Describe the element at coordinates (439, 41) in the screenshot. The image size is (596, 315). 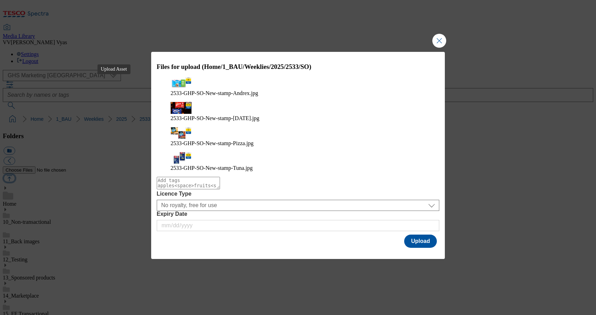
I see `button: Close Modal` at that location.